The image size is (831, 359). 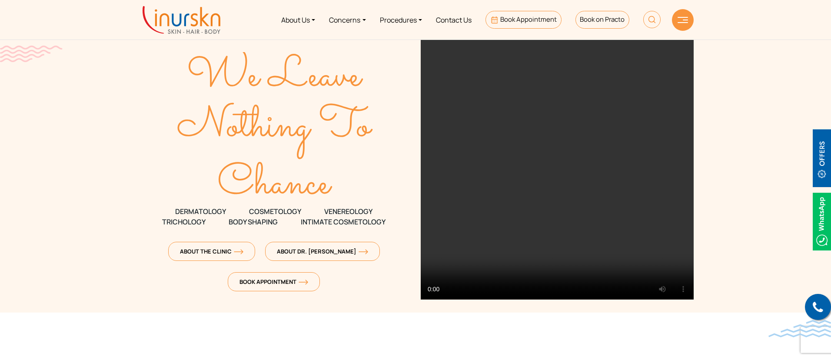 I want to click on span: Body Shaping, so click(x=253, y=222).